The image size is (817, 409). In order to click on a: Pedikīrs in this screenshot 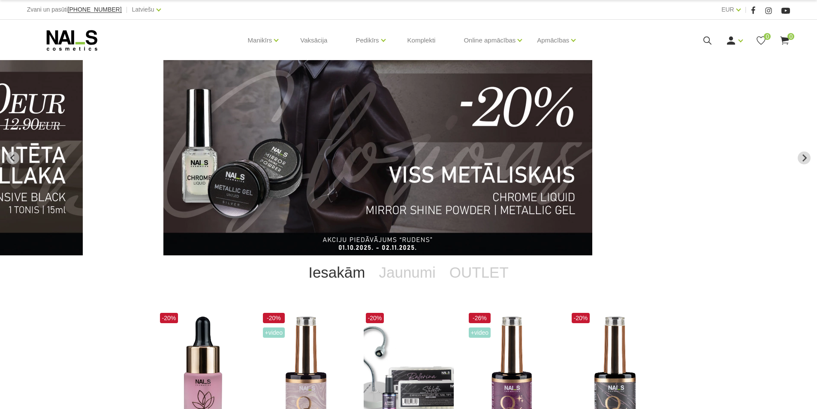, I will do `click(367, 40)`.